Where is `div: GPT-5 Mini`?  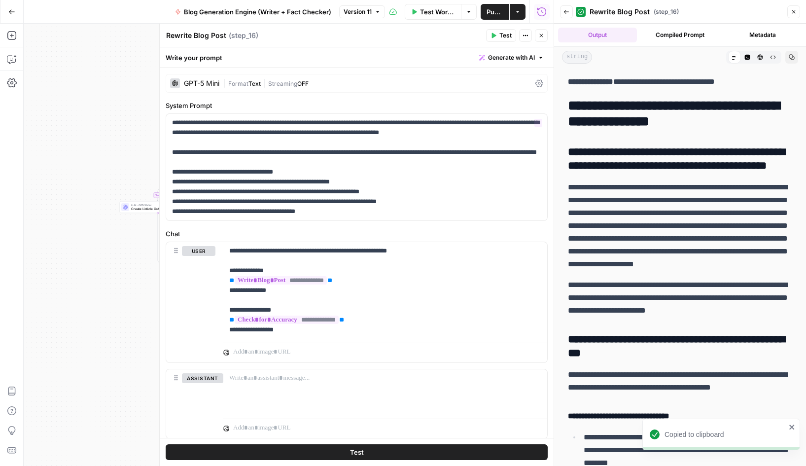 div: GPT-5 Mini is located at coordinates (202, 83).